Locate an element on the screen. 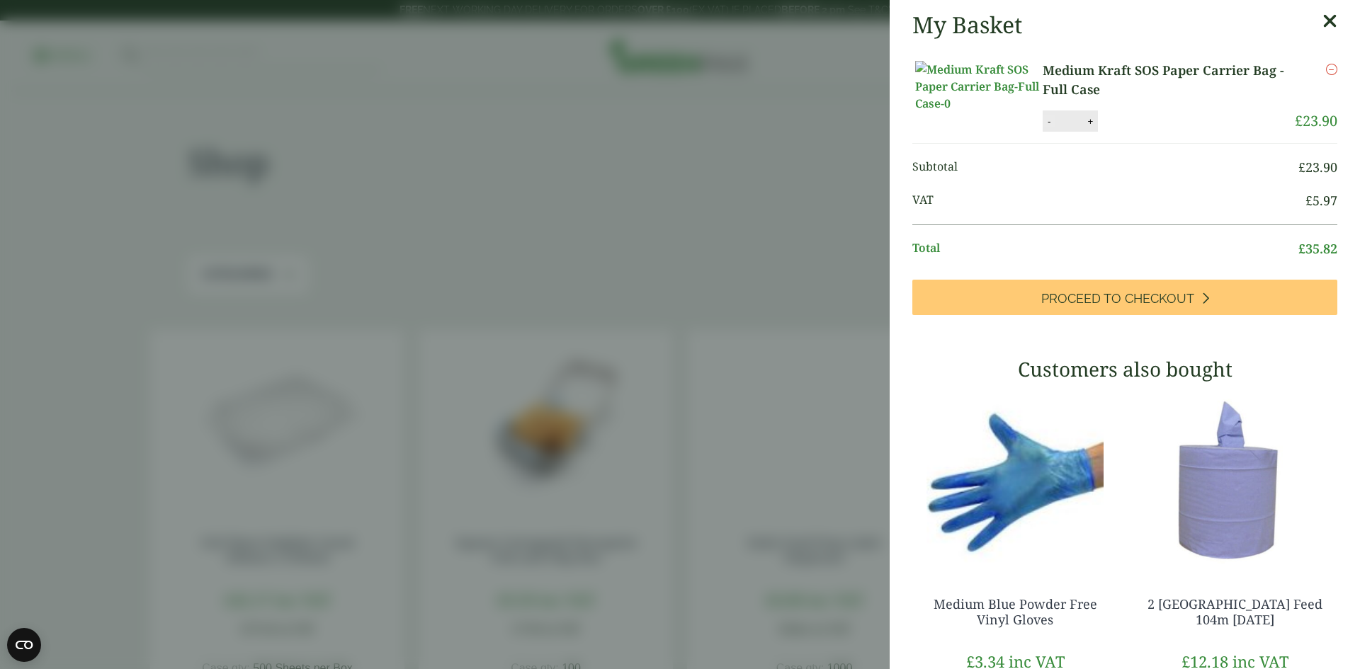 This screenshot has width=1360, height=669. img: Medium Kraft SOS Paper Carrier Bag-Full Case-0 is located at coordinates (979, 86).